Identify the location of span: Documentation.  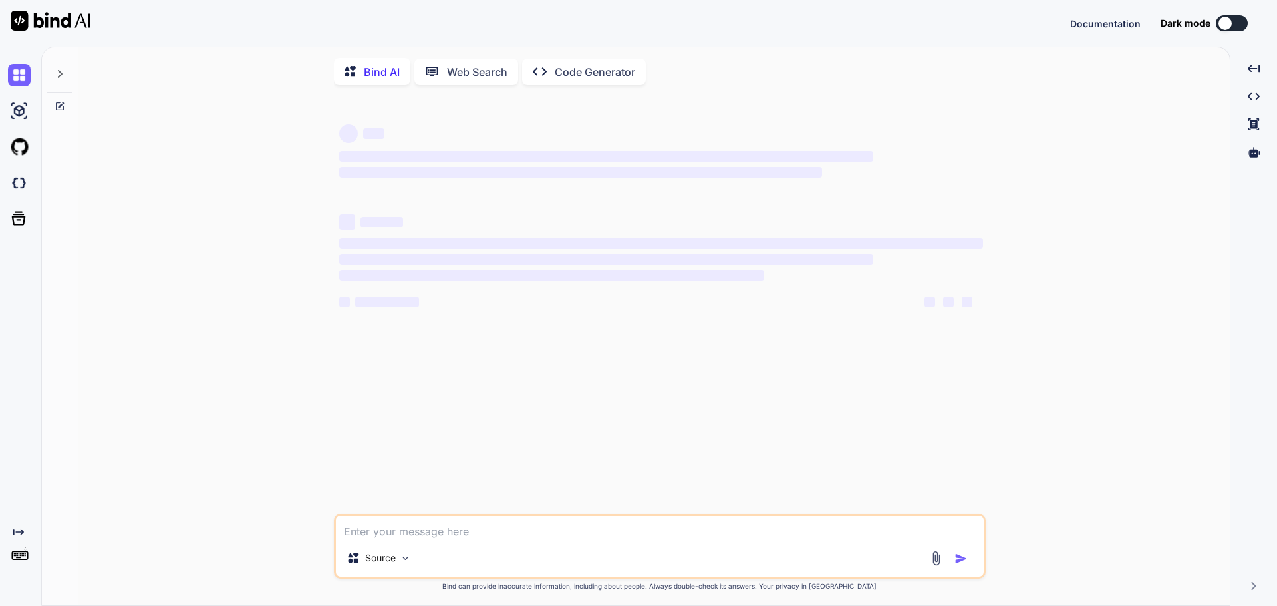
(1105, 23).